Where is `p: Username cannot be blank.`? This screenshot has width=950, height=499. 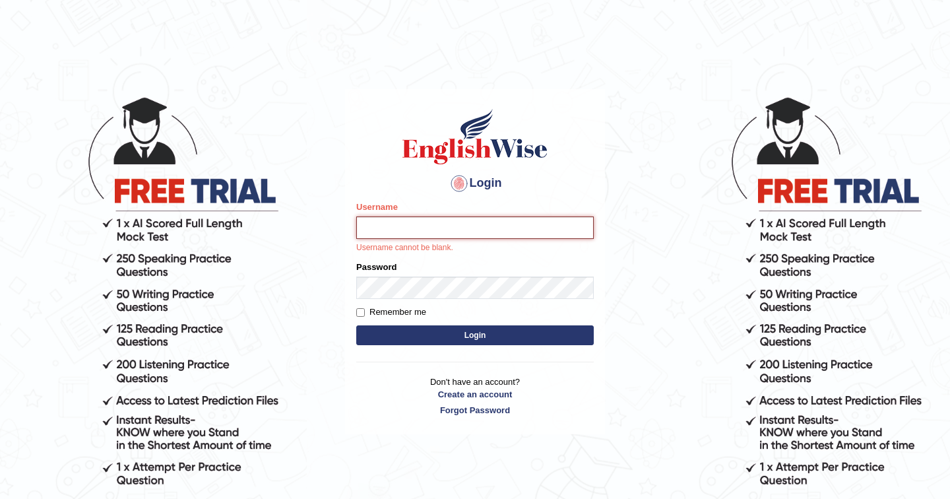 p: Username cannot be blank. is located at coordinates (475, 248).